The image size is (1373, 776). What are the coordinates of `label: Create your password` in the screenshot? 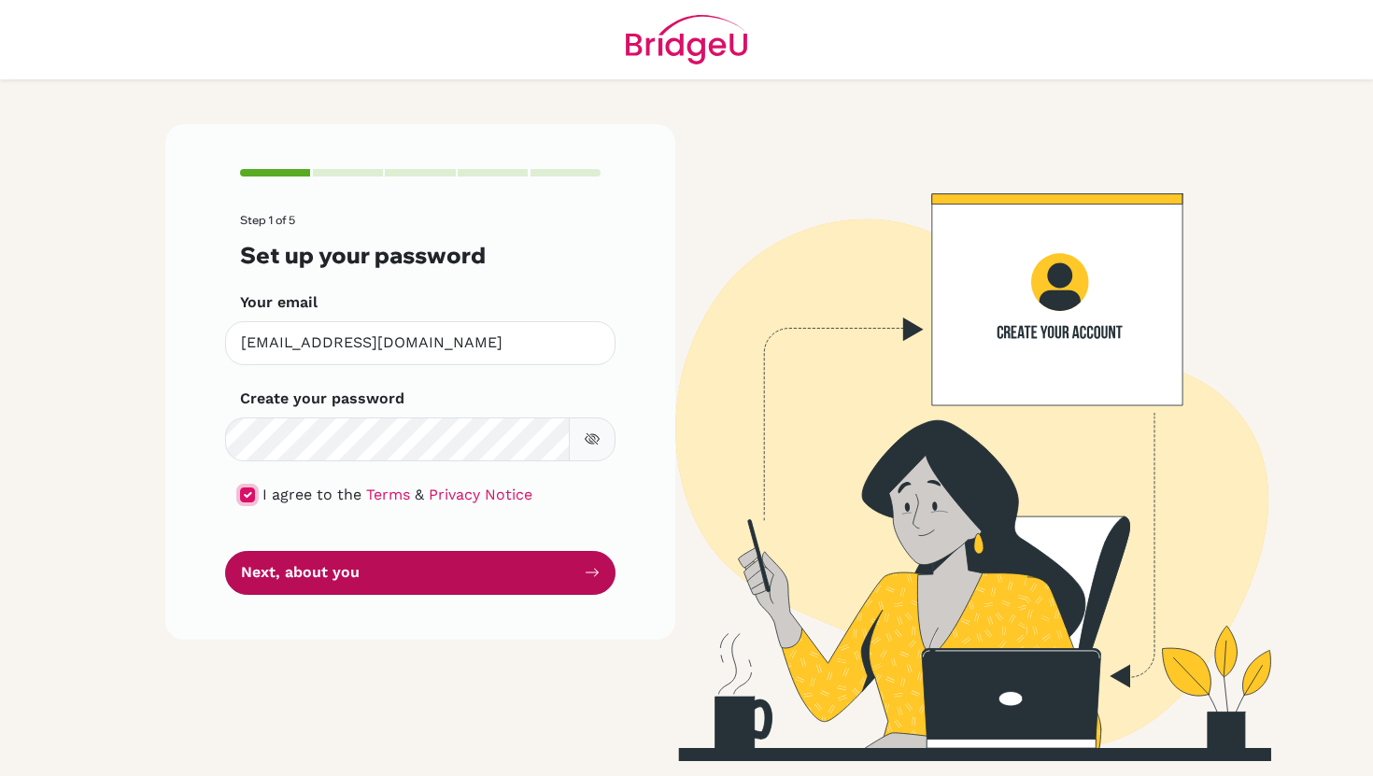 It's located at (322, 399).